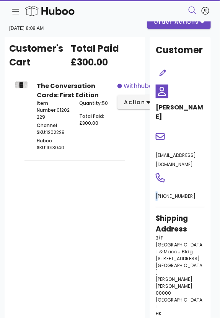  What do you see at coordinates (91, 103) in the screenshot?
I see `span: Quantity:` at bounding box center [91, 103].